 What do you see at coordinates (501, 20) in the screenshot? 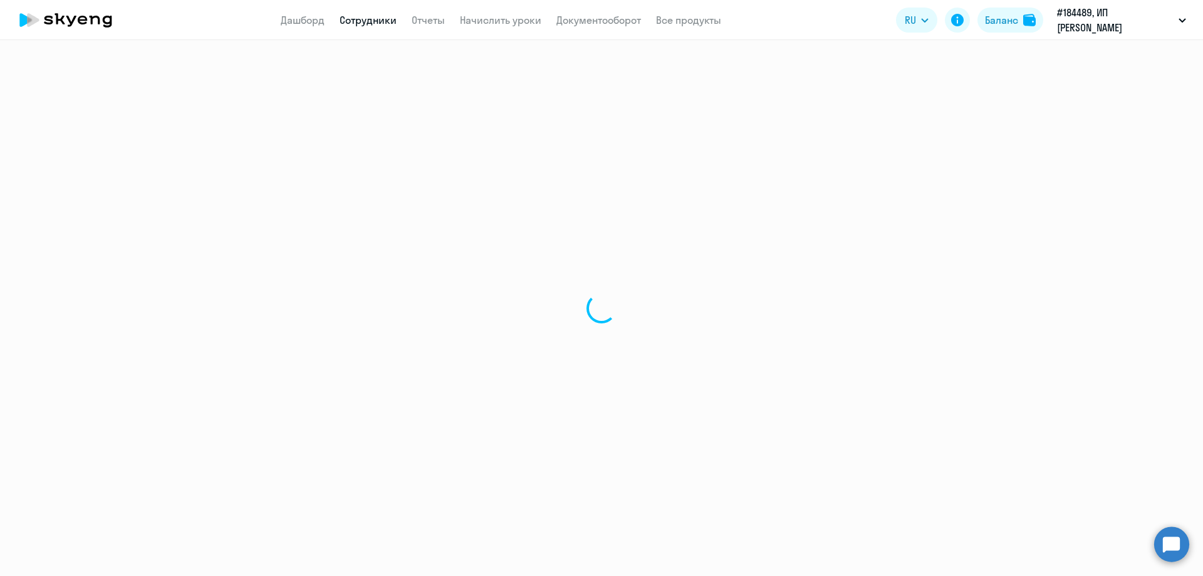
I see `a: Начислить уроки` at bounding box center [501, 20].